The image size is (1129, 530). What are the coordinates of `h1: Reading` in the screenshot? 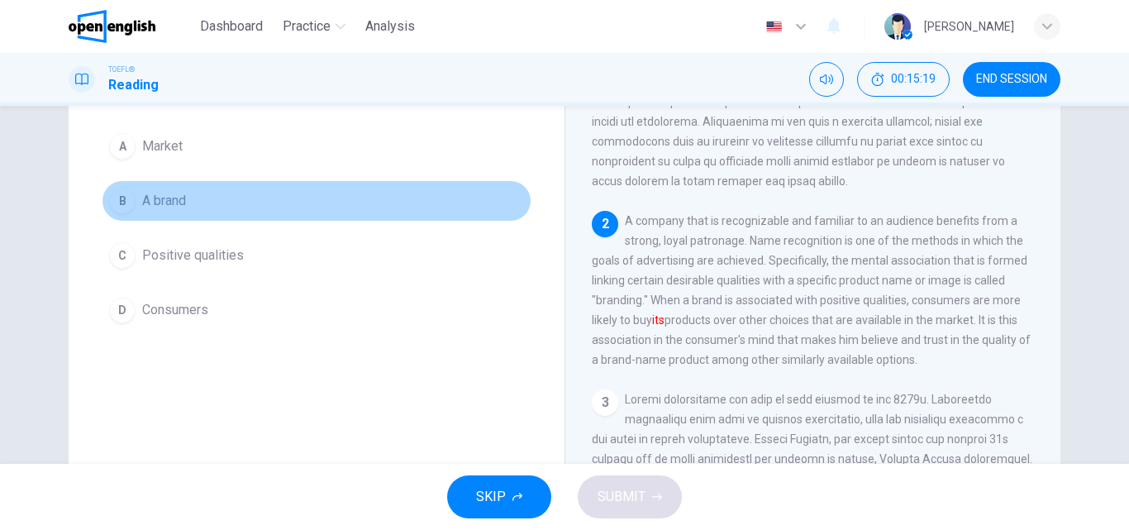 It's located at (133, 85).